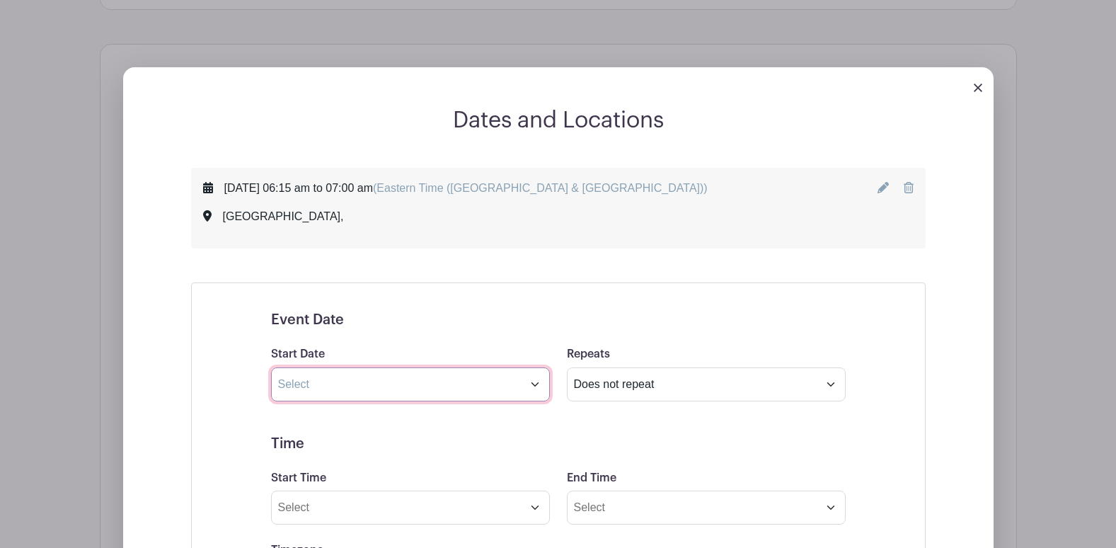 The width and height of the screenshot is (1116, 548). I want to click on h5: Event Date, so click(559, 320).